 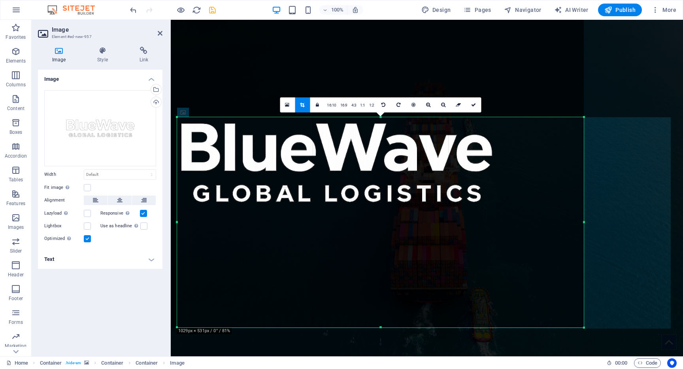 What do you see at coordinates (572, 10) in the screenshot?
I see `span: AI Writer` at bounding box center [572, 10].